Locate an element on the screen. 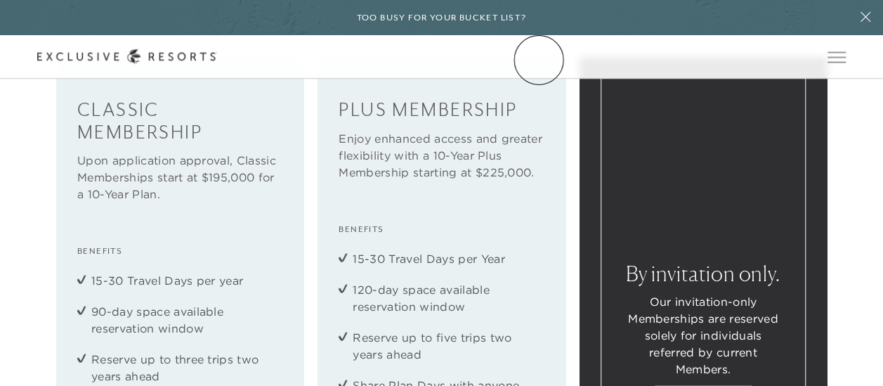  li: Reserve up to three trips two years ahead is located at coordinates (180, 367).